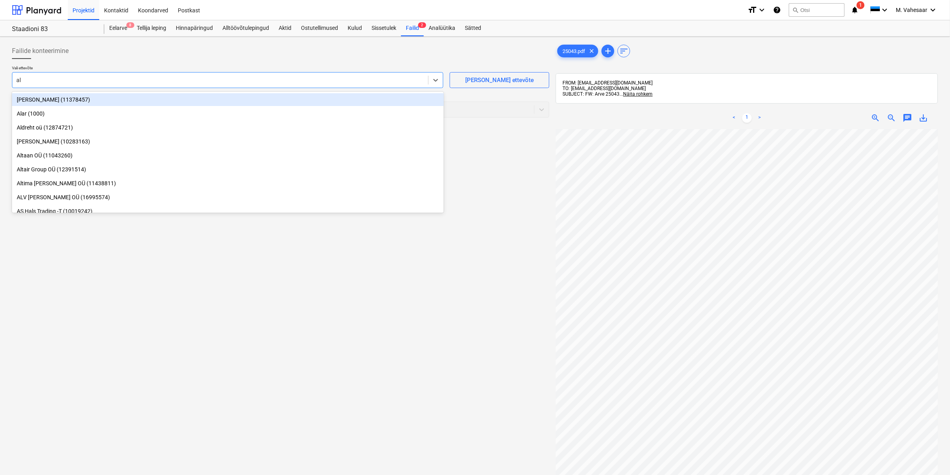  Describe the element at coordinates (760, 118) in the screenshot. I see `a: Next page` at that location.